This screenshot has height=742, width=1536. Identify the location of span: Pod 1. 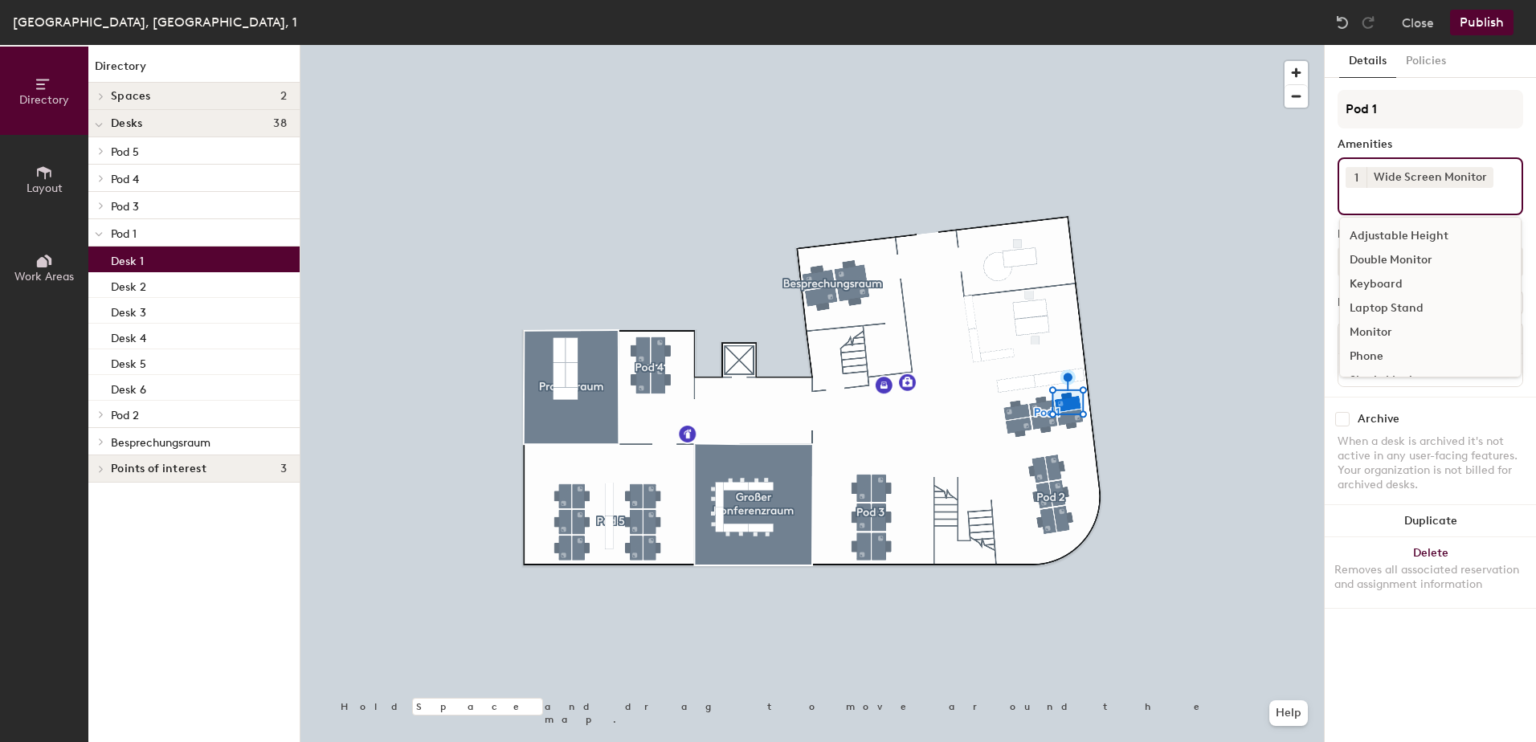
(124, 234).